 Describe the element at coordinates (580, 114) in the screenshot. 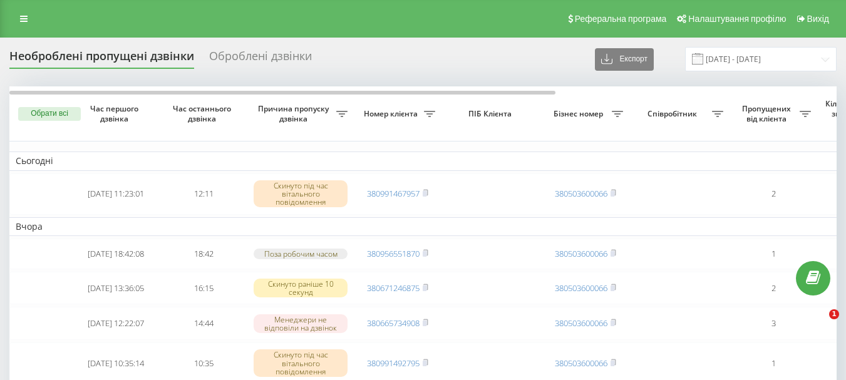

I see `span: Бізнес номер` at that location.